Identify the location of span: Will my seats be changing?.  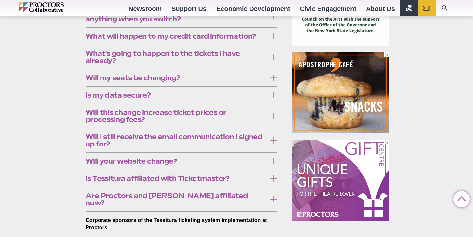
(176, 78).